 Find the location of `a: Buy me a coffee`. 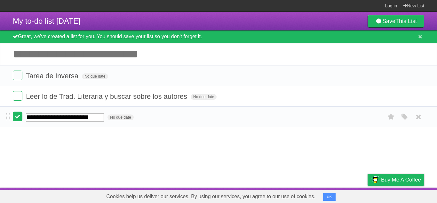

a: Buy me a coffee is located at coordinates (396, 179).